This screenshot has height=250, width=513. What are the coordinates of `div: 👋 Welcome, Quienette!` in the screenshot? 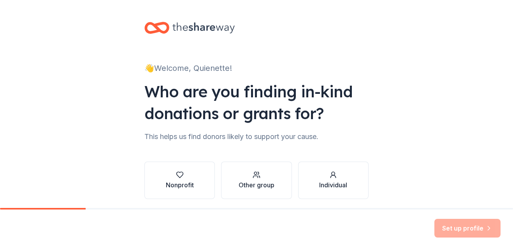 It's located at (257, 68).